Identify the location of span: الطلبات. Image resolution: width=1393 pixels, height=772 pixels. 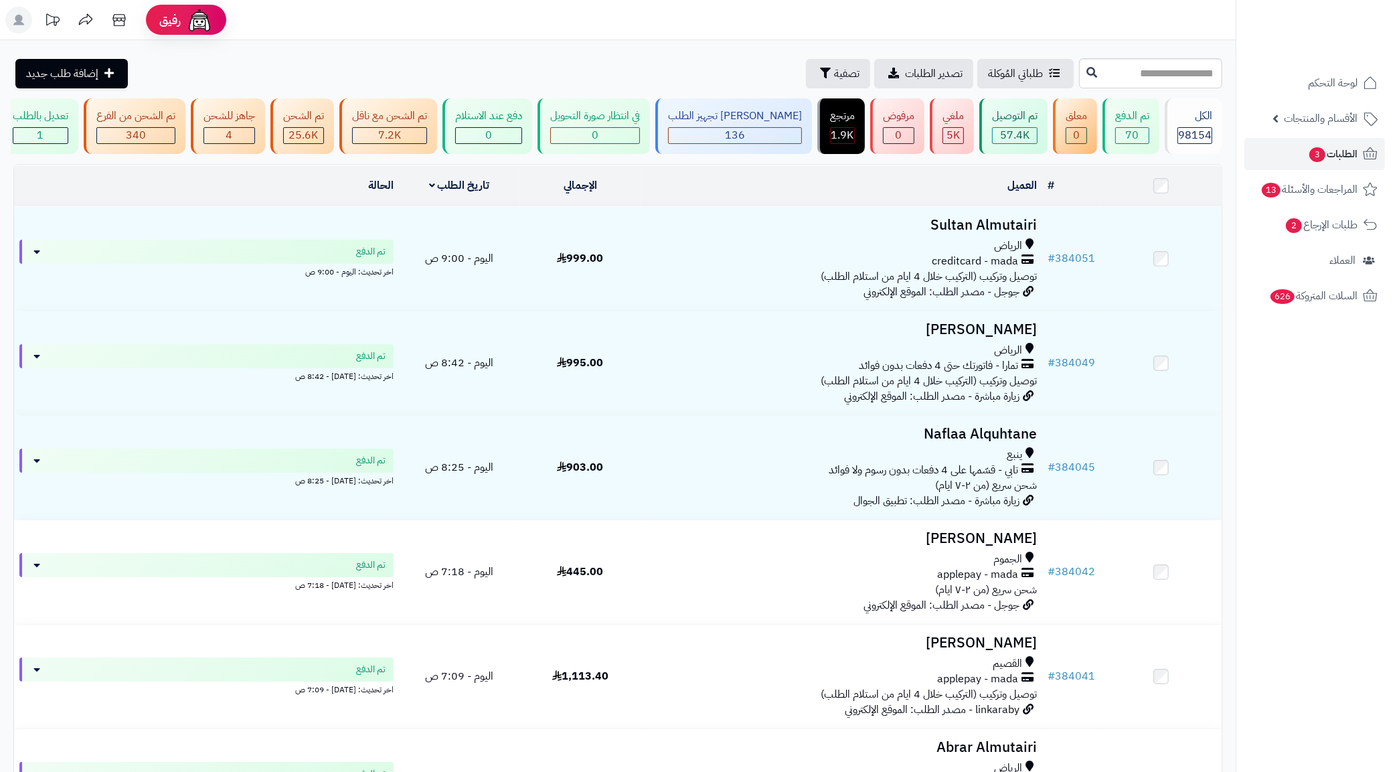
(1332, 154).